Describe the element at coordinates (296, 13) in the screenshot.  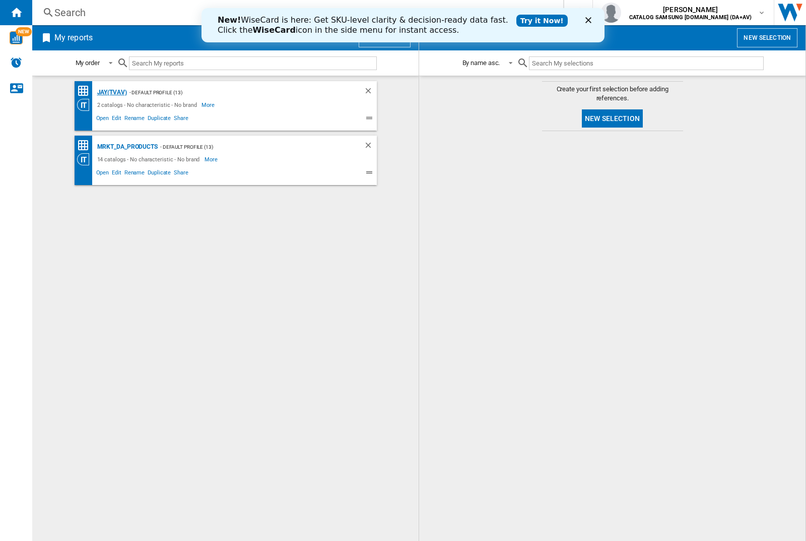
I see `div: Search` at that location.